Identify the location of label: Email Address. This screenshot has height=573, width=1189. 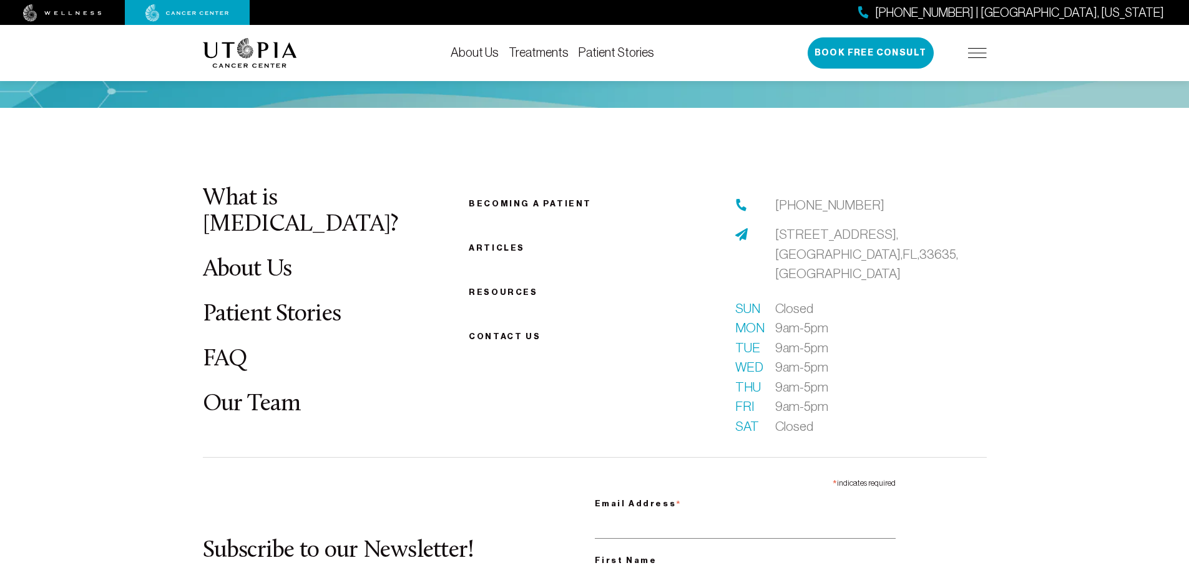
(745, 502).